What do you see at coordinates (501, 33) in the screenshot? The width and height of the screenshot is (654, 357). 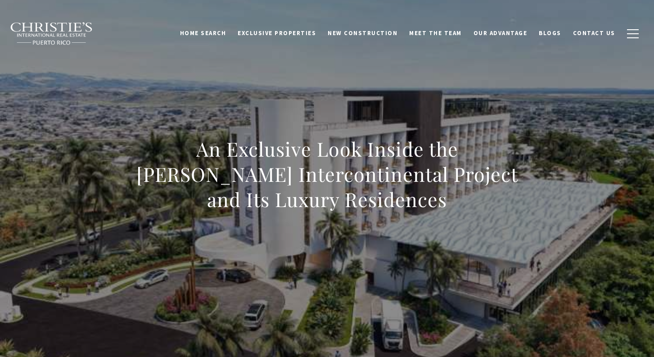 I see `a: Our Advantage` at bounding box center [501, 33].